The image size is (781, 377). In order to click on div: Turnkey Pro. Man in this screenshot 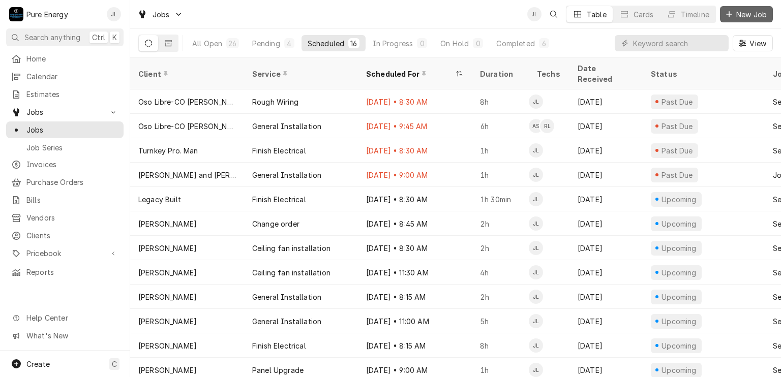, I will do `click(168, 151)`.